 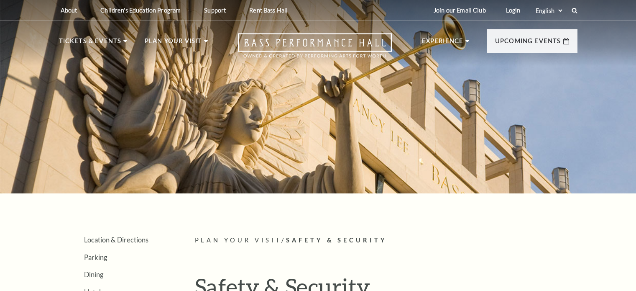 What do you see at coordinates (337, 240) in the screenshot?
I see `span: Safety & Security` at bounding box center [337, 240].